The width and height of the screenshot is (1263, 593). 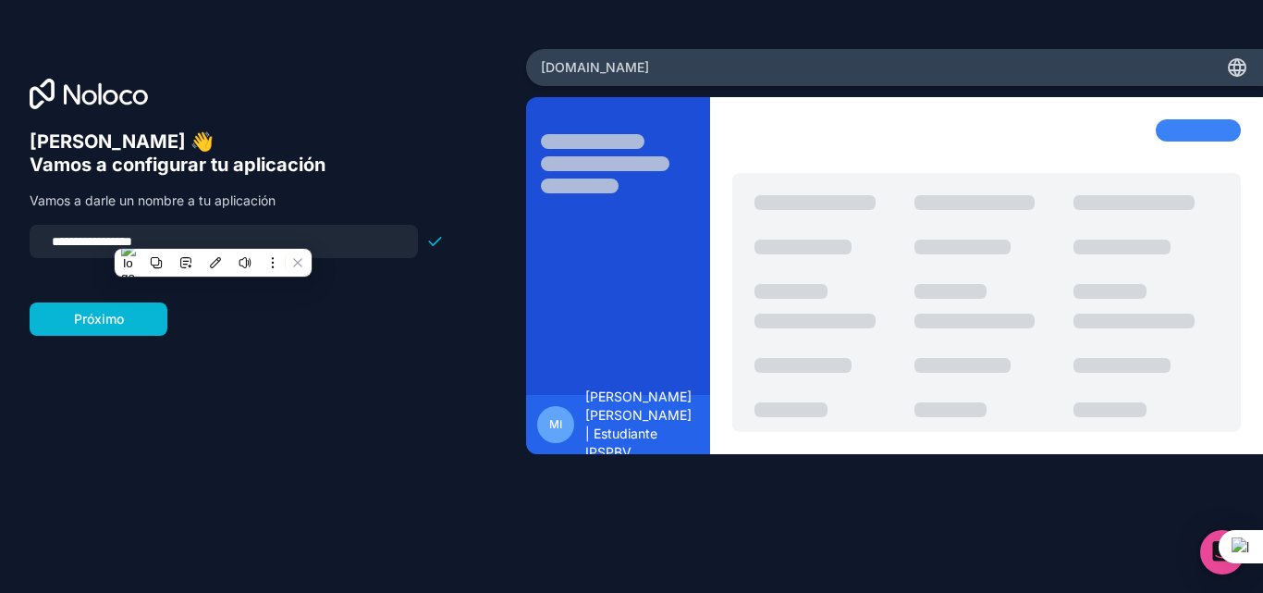 I want to click on font: Próximo, so click(x=99, y=318).